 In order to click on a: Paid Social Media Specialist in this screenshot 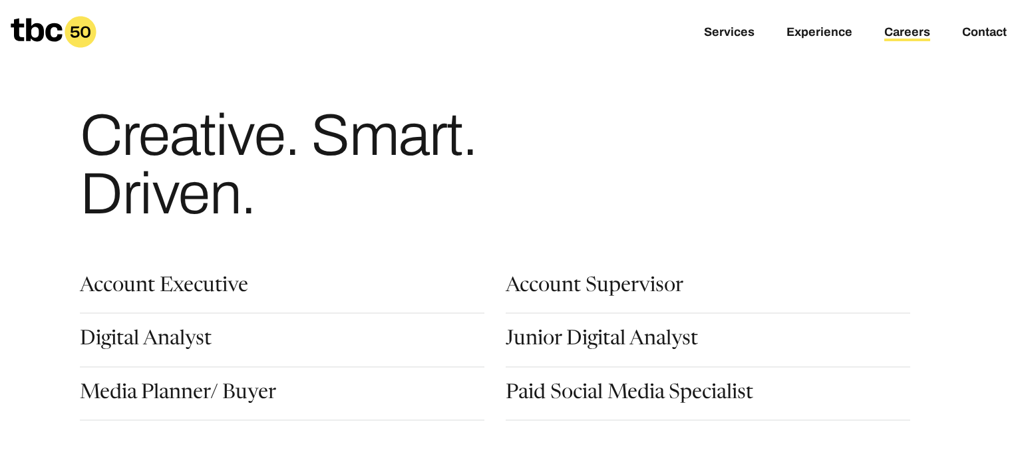, I will do `click(629, 395)`.